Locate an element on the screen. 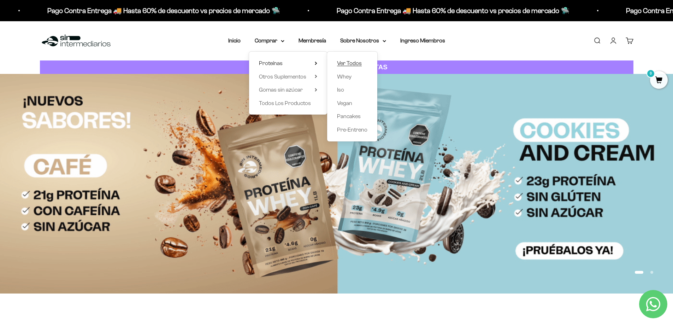 The height and width of the screenshot is (325, 673). span: Proteínas is located at coordinates (271, 63).